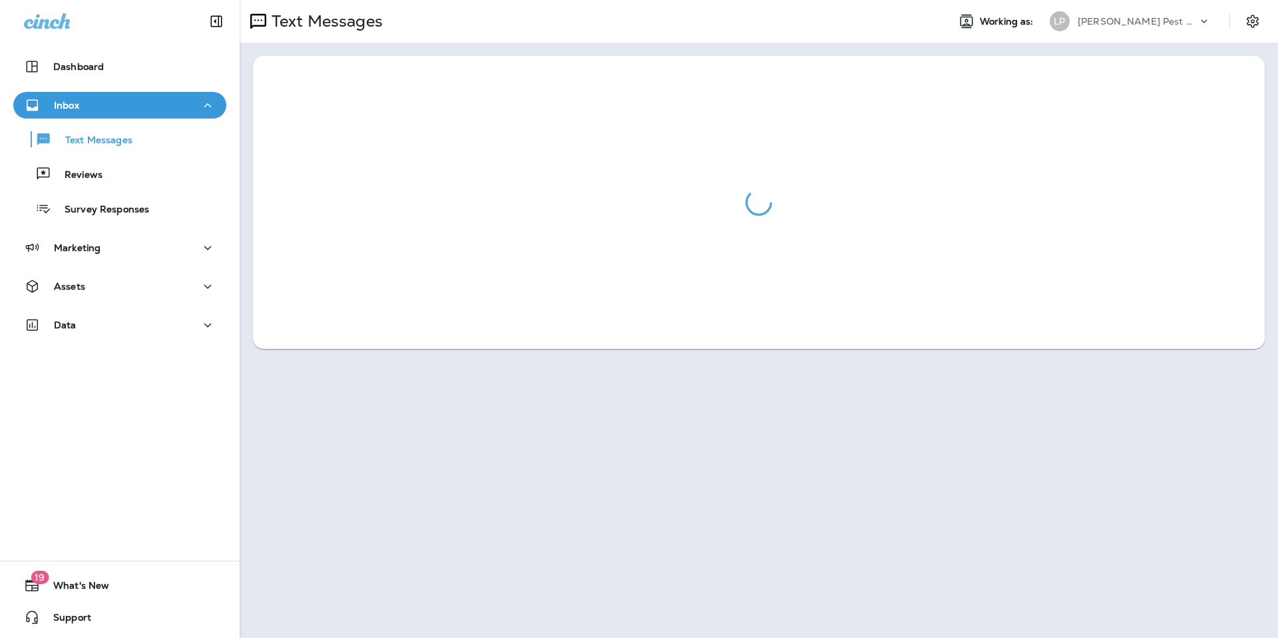 This screenshot has height=638, width=1278. What do you see at coordinates (77, 175) in the screenshot?
I see `p: Reviews` at bounding box center [77, 175].